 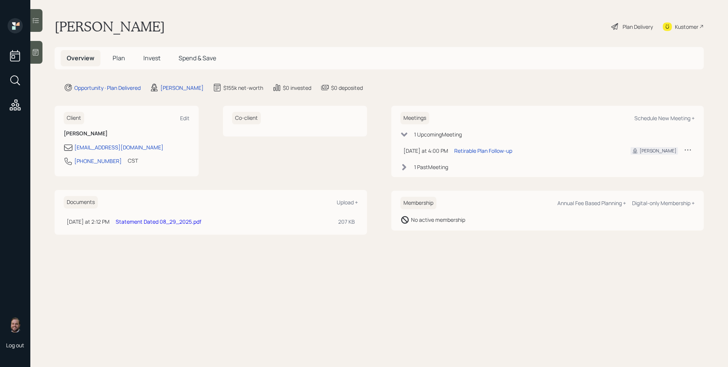 What do you see at coordinates (347, 202) in the screenshot?
I see `div: Upload +` at bounding box center [347, 202].